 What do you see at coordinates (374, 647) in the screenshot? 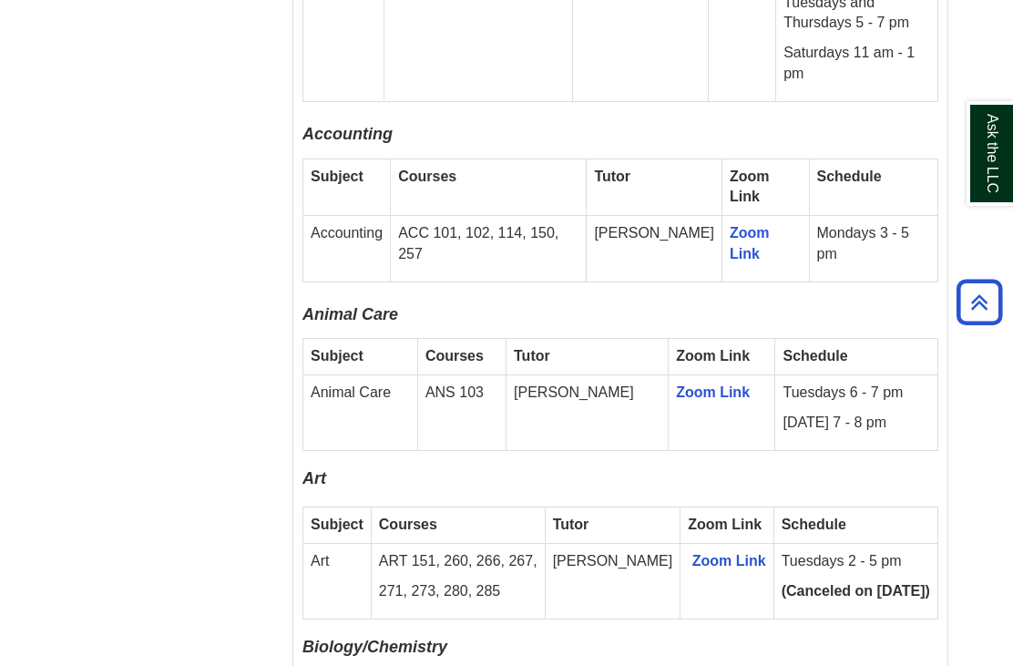
I see `span: Biology/Chemistry` at bounding box center [374, 647].